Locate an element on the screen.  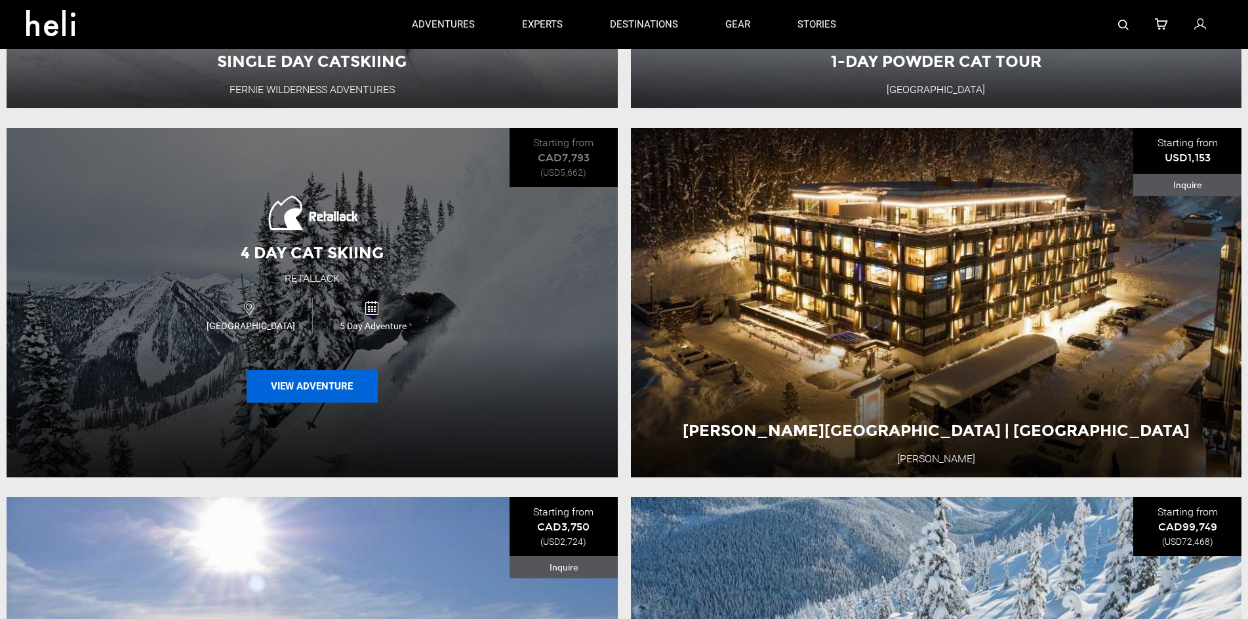
span: 5 Day Adventure is located at coordinates (373, 326).